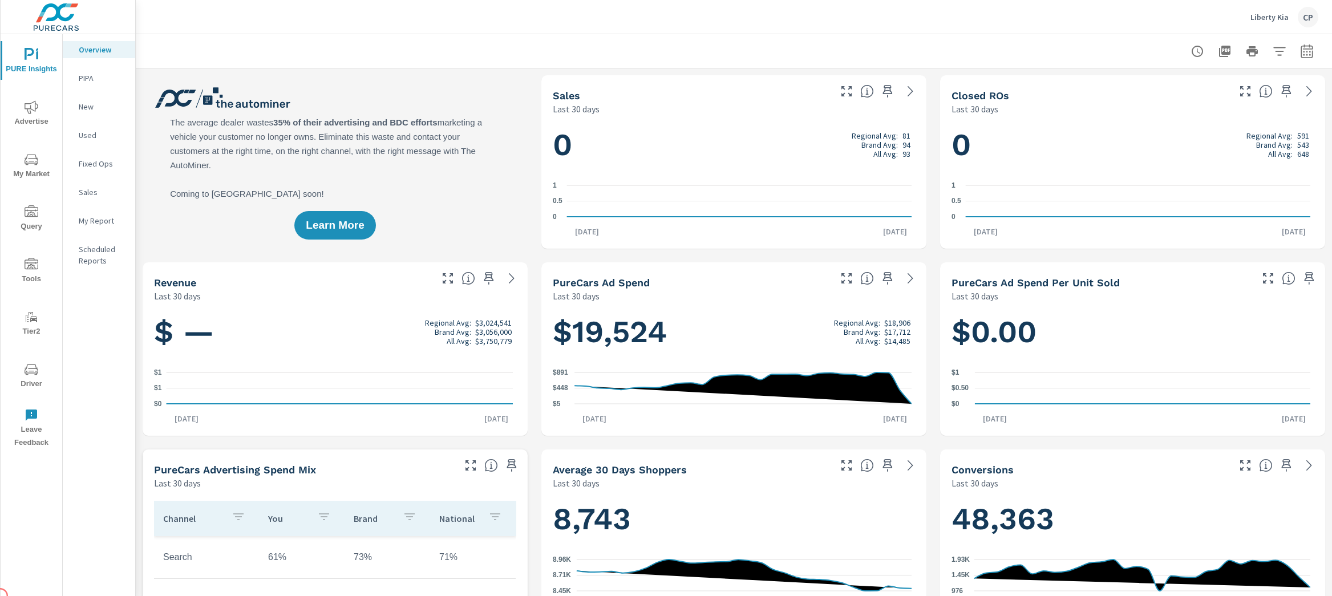 The image size is (1332, 596). I want to click on span: Number of Repair Orders Closed by the selected dealership group over the selected time range. [So..., so click(1266, 91).